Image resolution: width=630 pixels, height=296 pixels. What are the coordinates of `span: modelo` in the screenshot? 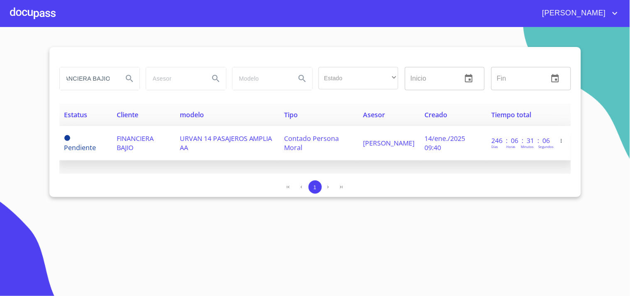 It's located at (192, 115).